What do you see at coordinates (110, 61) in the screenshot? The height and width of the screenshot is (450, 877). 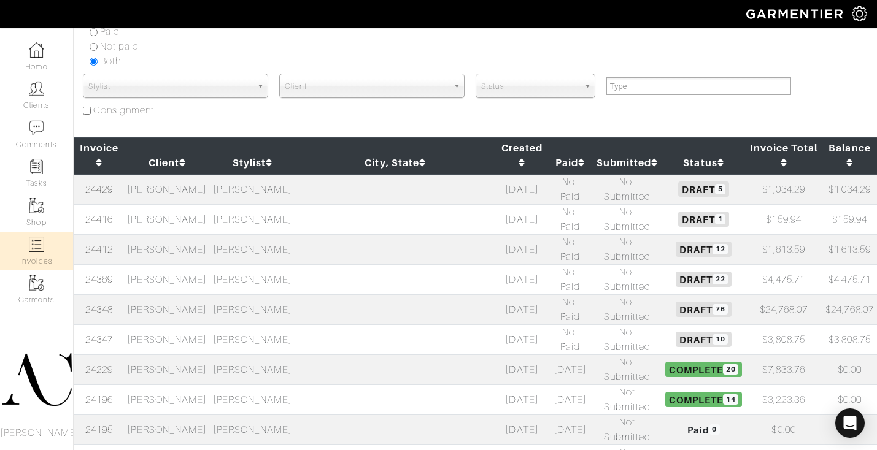 I see `label: Both` at bounding box center [110, 61].